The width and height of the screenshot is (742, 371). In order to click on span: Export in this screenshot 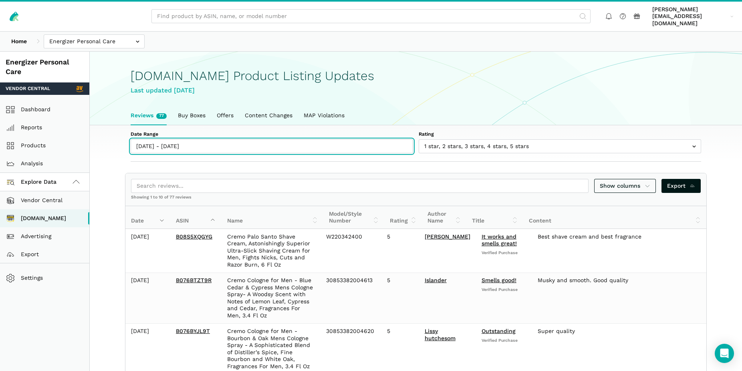, I will do `click(681, 186)`.